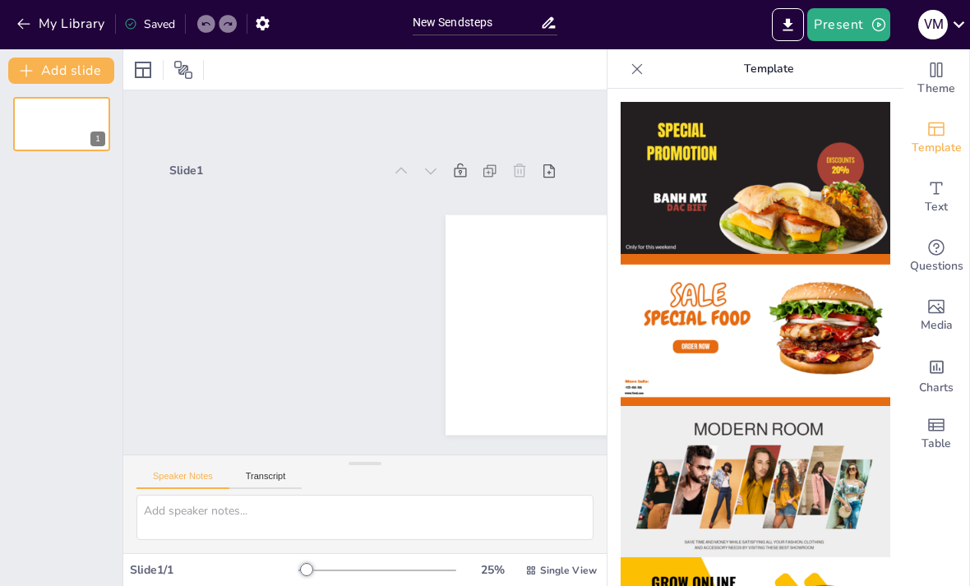 The height and width of the screenshot is (586, 970). I want to click on span: Media, so click(937, 326).